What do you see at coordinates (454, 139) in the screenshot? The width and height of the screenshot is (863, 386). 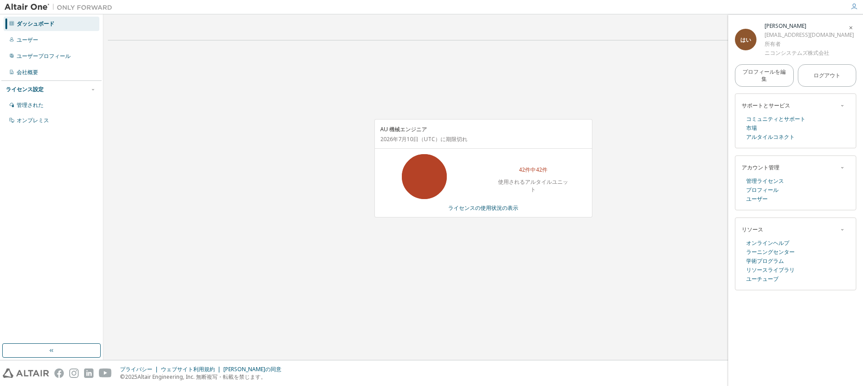 I see `font: に期限切れ` at bounding box center [454, 139].